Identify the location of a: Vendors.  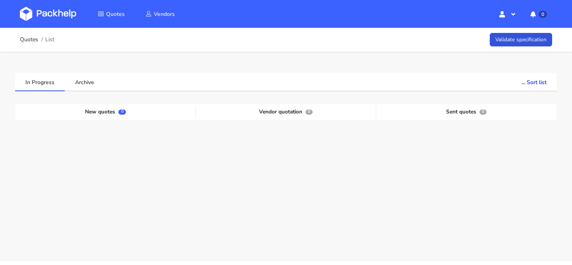
(160, 14).